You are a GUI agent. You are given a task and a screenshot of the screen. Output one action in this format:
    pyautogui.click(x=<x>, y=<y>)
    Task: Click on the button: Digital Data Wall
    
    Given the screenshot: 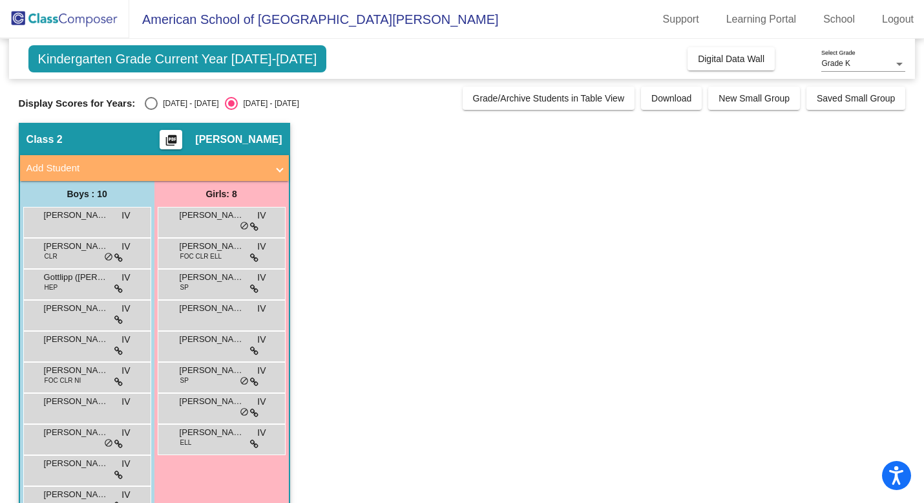 What is the action you would take?
    pyautogui.click(x=731, y=59)
    